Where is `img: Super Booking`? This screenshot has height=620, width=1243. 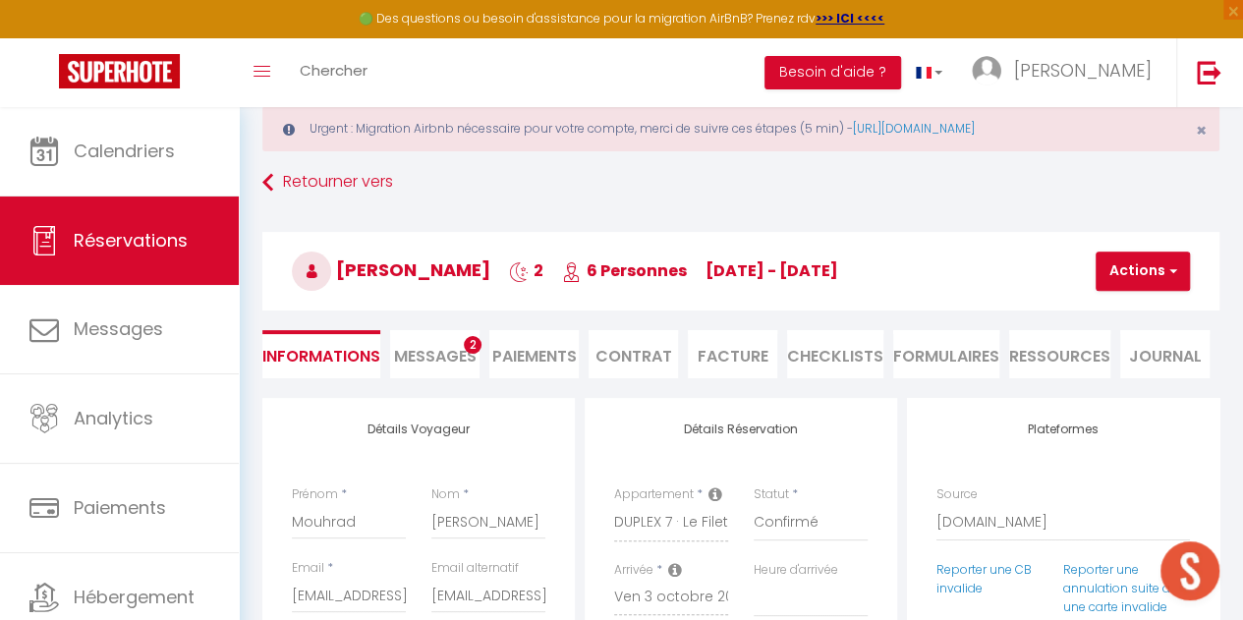 img: Super Booking is located at coordinates (119, 71).